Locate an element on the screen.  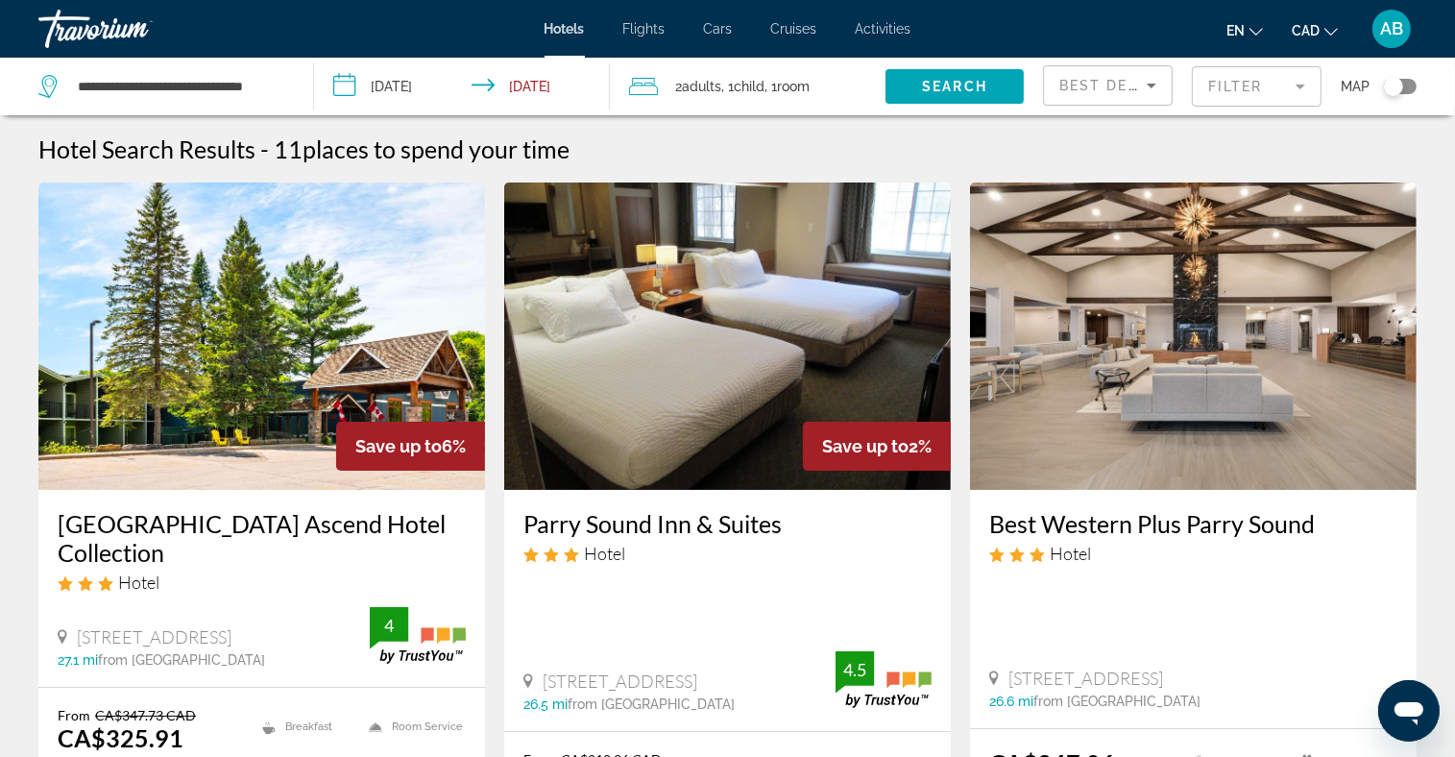
span: Hotels is located at coordinates (565, 29).